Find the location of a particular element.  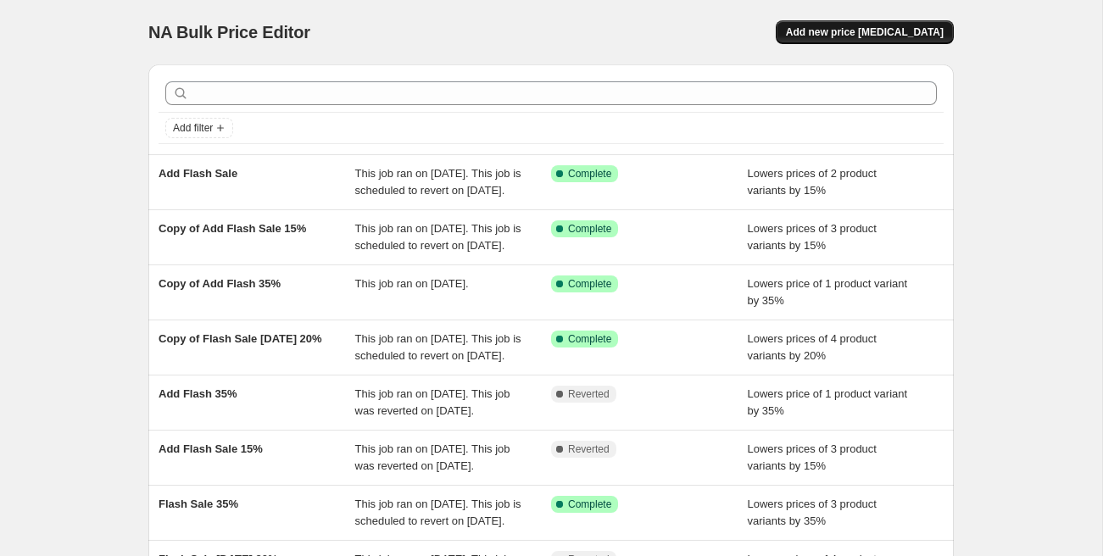

span: Add Flash Sale 15% is located at coordinates (210, 448).